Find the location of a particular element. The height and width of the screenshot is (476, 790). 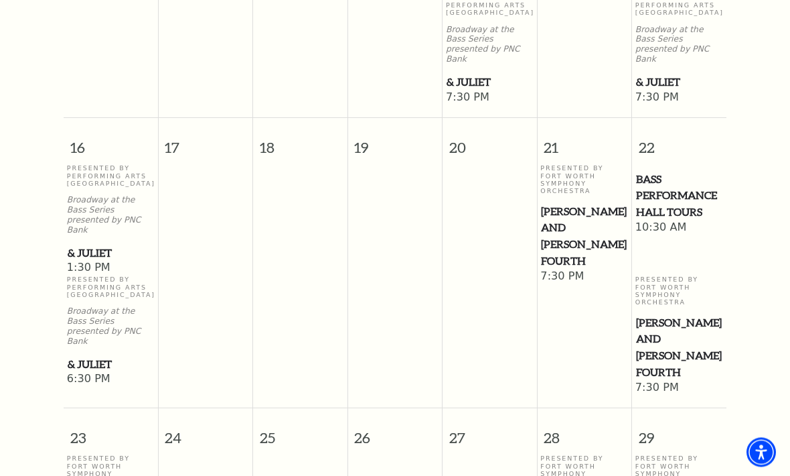

span: 27 is located at coordinates (490, 431).